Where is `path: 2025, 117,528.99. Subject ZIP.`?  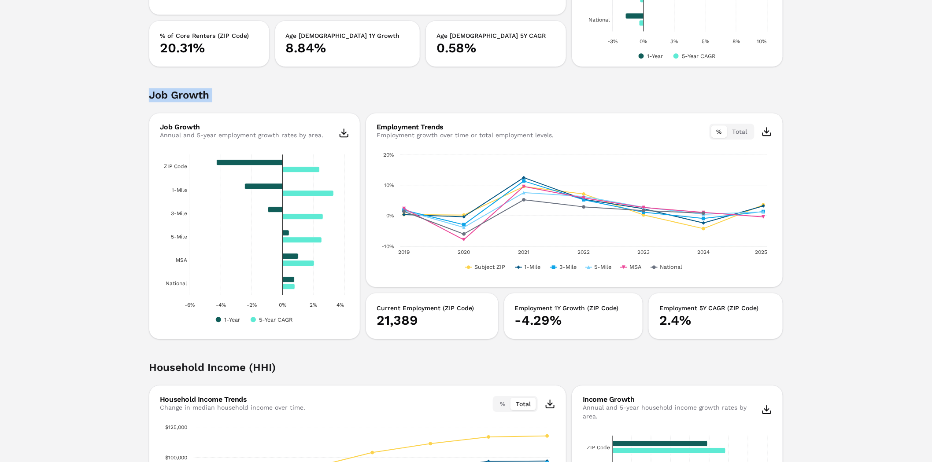 path: 2025, 117,528.99. Subject ZIP. is located at coordinates (547, 436).